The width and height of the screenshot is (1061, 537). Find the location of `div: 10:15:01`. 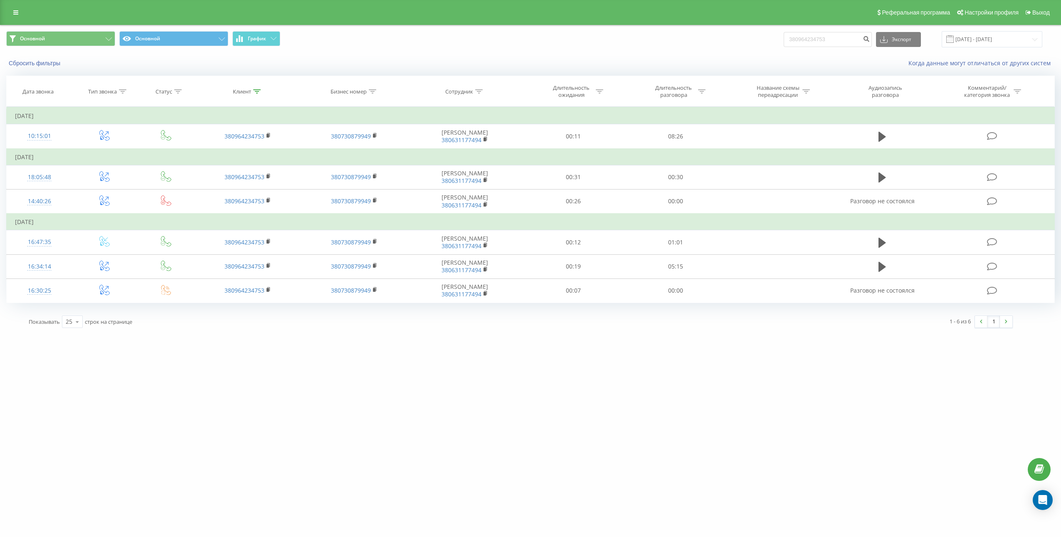

div: 10:15:01 is located at coordinates (39, 136).